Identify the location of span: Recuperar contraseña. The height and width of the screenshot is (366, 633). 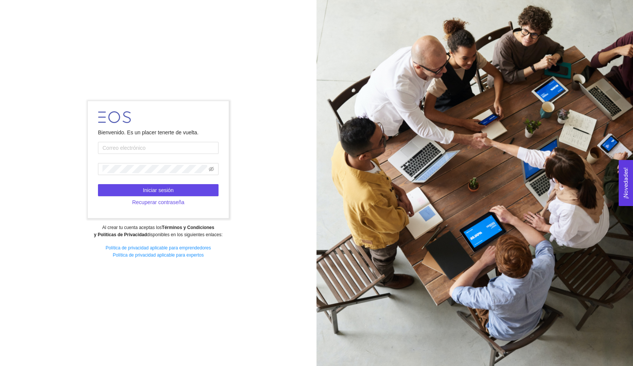
(158, 202).